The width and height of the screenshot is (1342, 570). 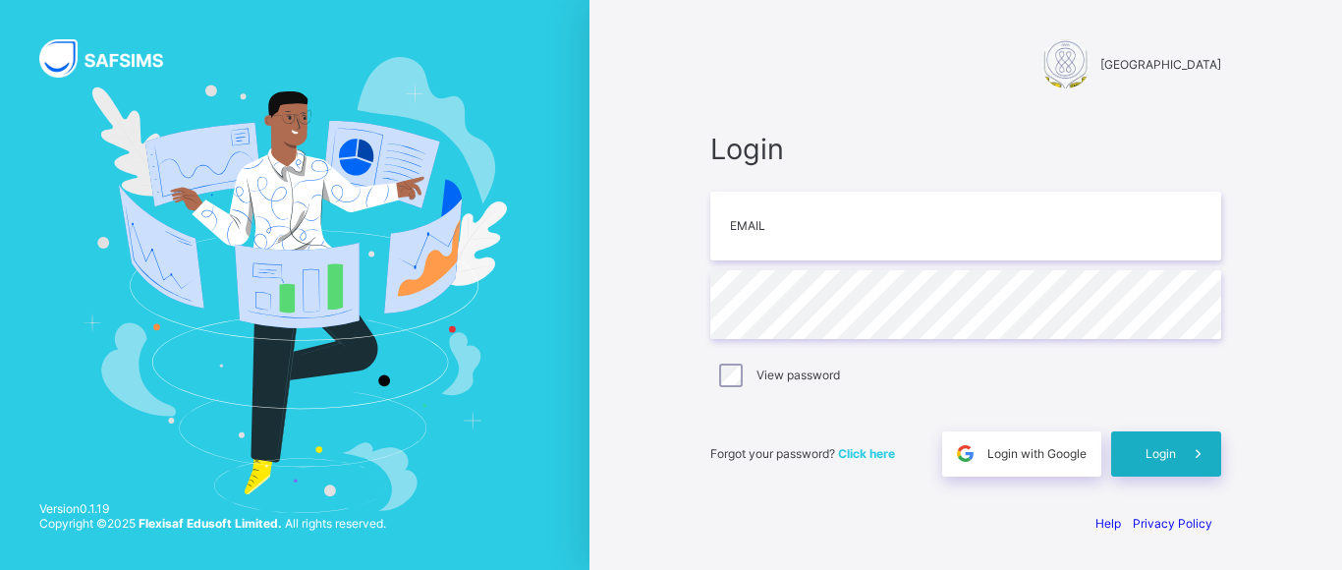 What do you see at coordinates (294, 285) in the screenshot?
I see `img: Hero Image` at bounding box center [294, 285].